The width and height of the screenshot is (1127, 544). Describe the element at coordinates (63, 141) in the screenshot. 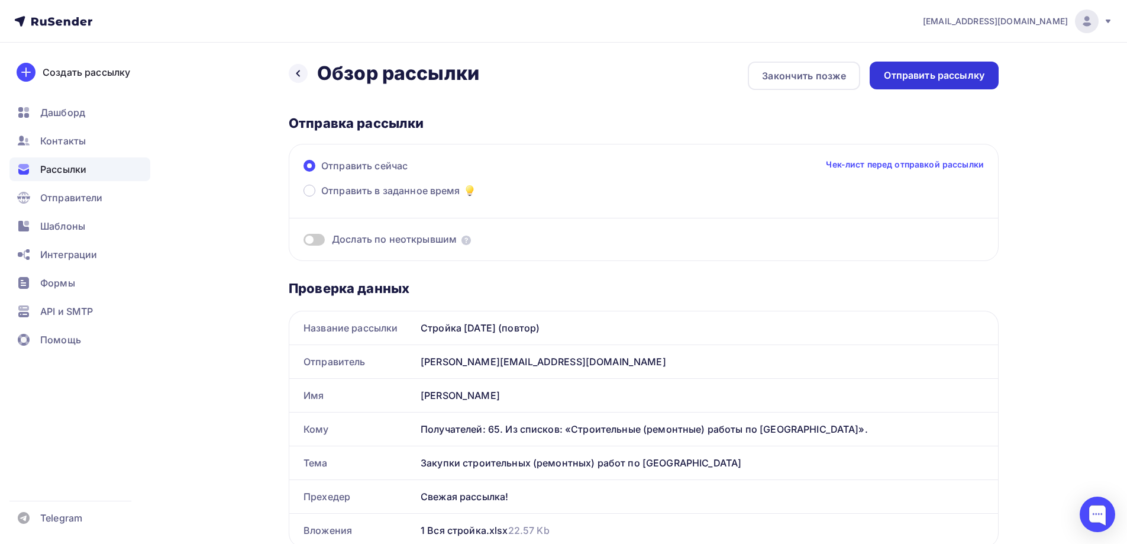

I see `span: Контакты` at that location.